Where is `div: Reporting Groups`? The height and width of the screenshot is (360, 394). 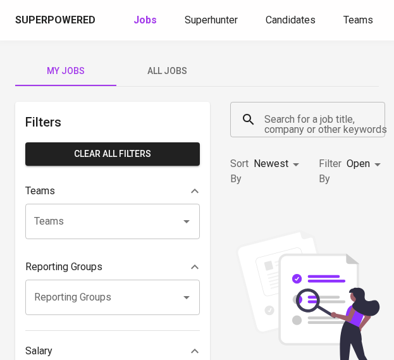
div: Reporting Groups is located at coordinates (113, 267).